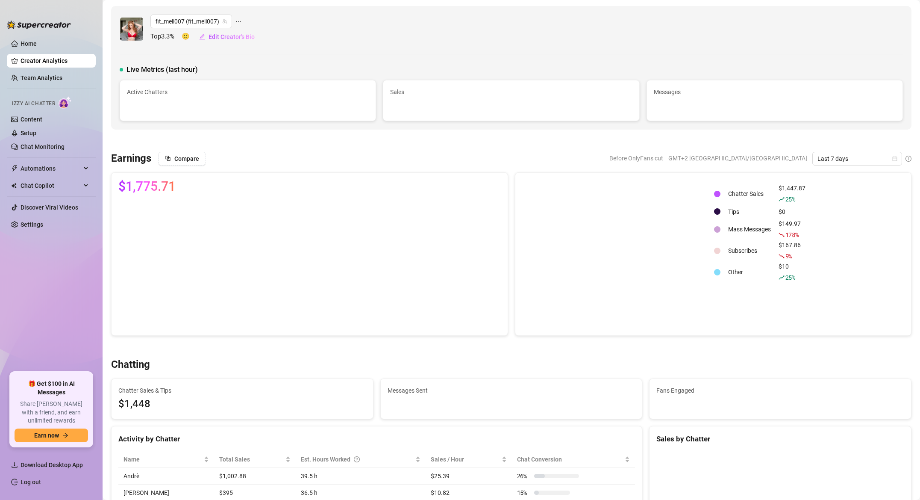 The height and width of the screenshot is (500, 920). What do you see at coordinates (65, 435) in the screenshot?
I see `span: arrow-right` at bounding box center [65, 435].